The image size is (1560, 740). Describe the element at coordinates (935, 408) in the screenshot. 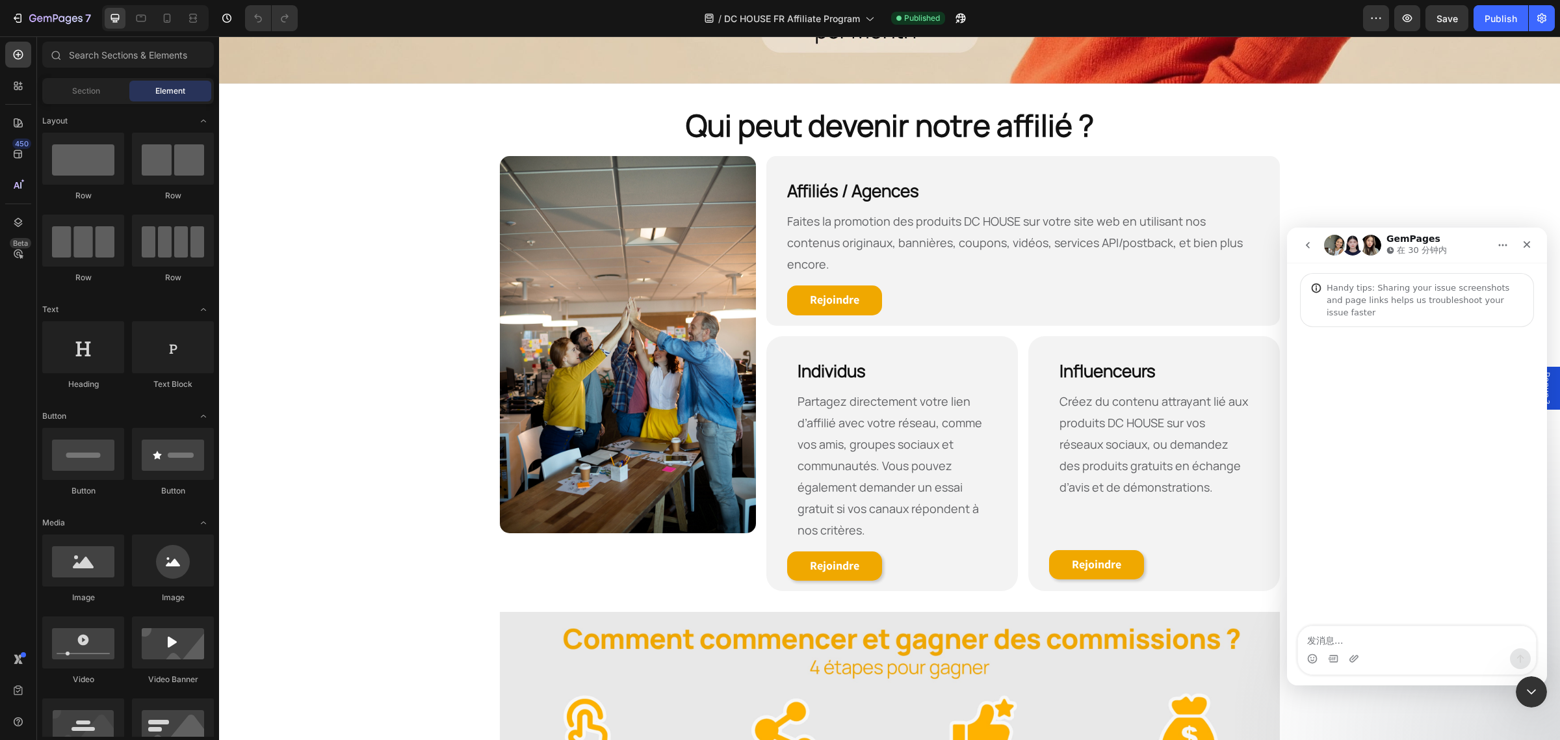

I see `span: Créez du contenu attrayant lié aux produits DC HOUSE sur vos réseaux sociaux, ou demandez des pro...` at that location.